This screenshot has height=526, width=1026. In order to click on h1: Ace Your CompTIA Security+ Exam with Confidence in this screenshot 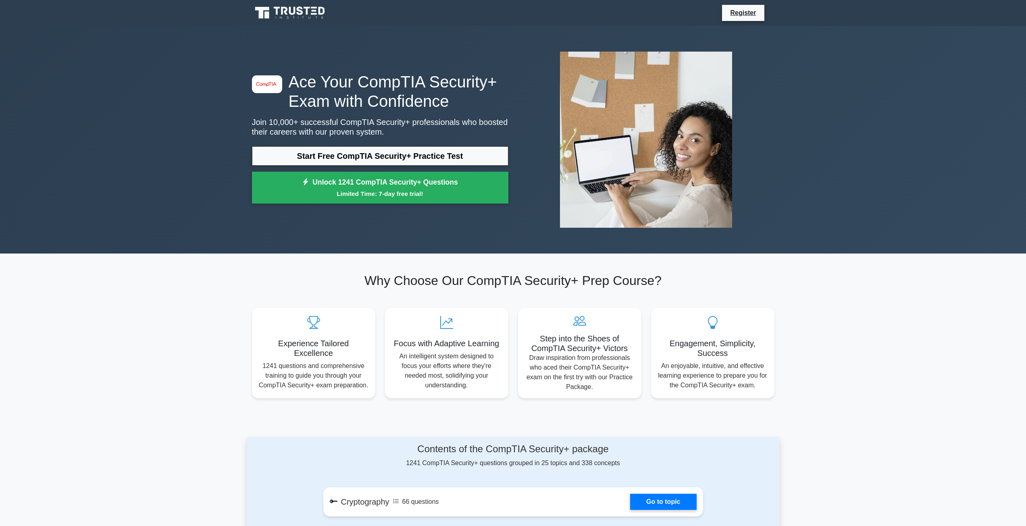, I will do `click(380, 91)`.